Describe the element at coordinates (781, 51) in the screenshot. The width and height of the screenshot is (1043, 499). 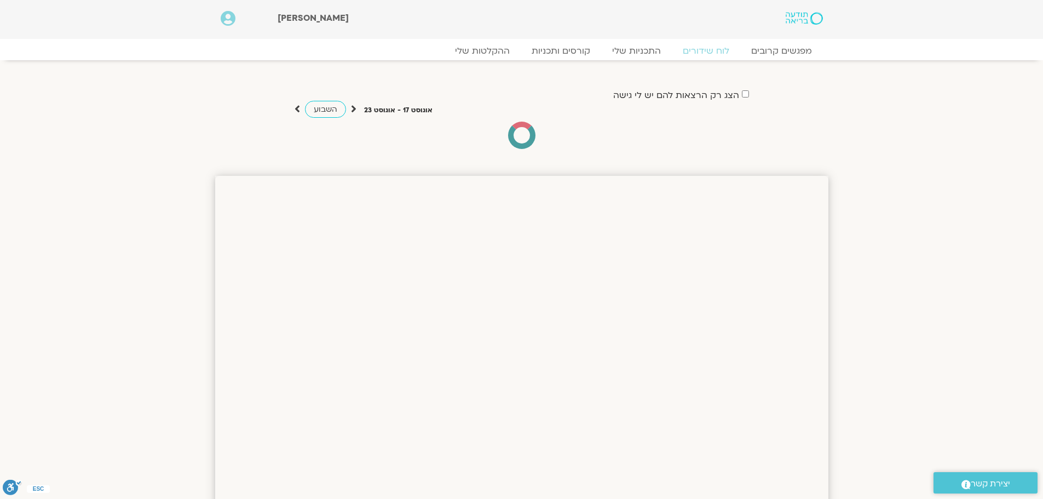
I see `a: מפגשים קרובים` at that location.